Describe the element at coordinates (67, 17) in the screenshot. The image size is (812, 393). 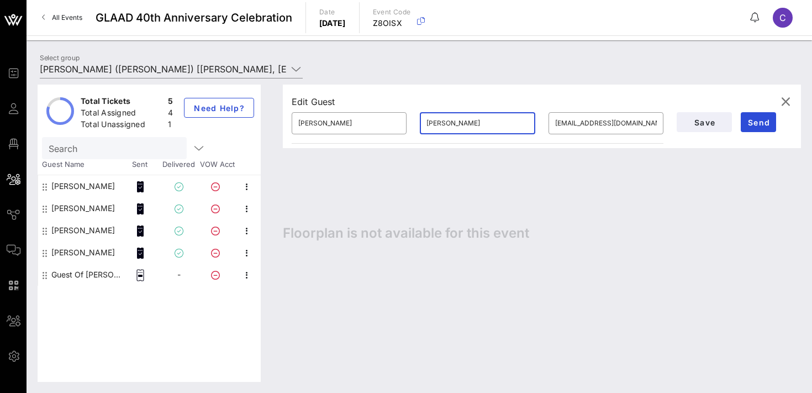
I see `span: All Events` at that location.